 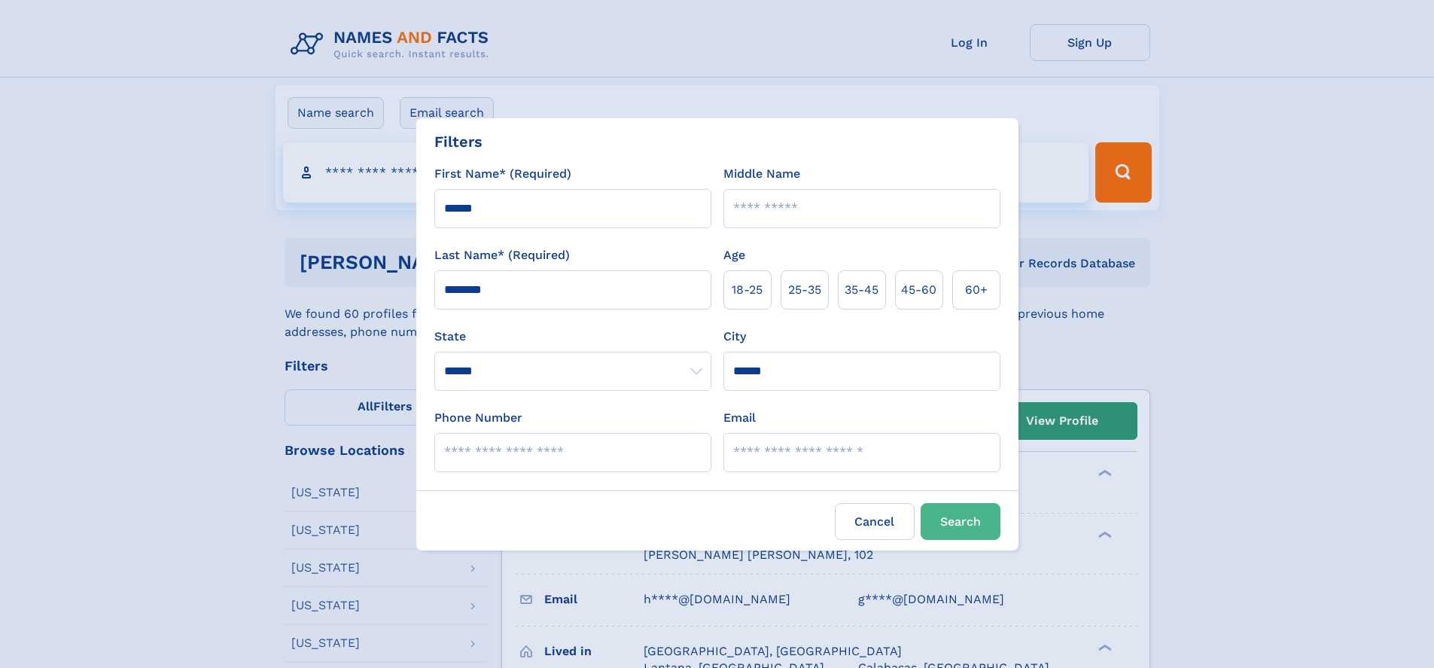 What do you see at coordinates (918, 290) in the screenshot?
I see `span: 45‑60` at bounding box center [918, 290].